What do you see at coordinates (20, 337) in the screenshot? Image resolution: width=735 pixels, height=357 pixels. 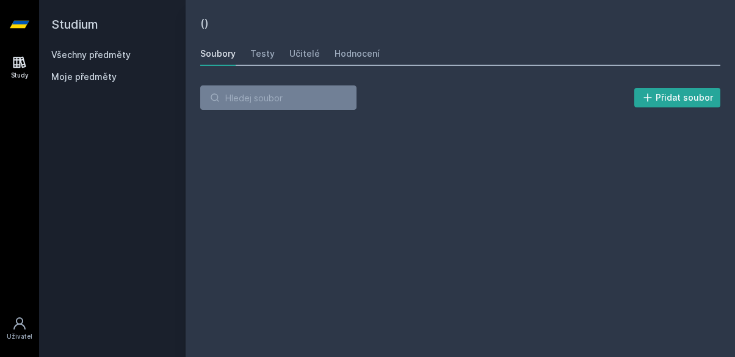 I see `div: Uživatel` at bounding box center [20, 337].